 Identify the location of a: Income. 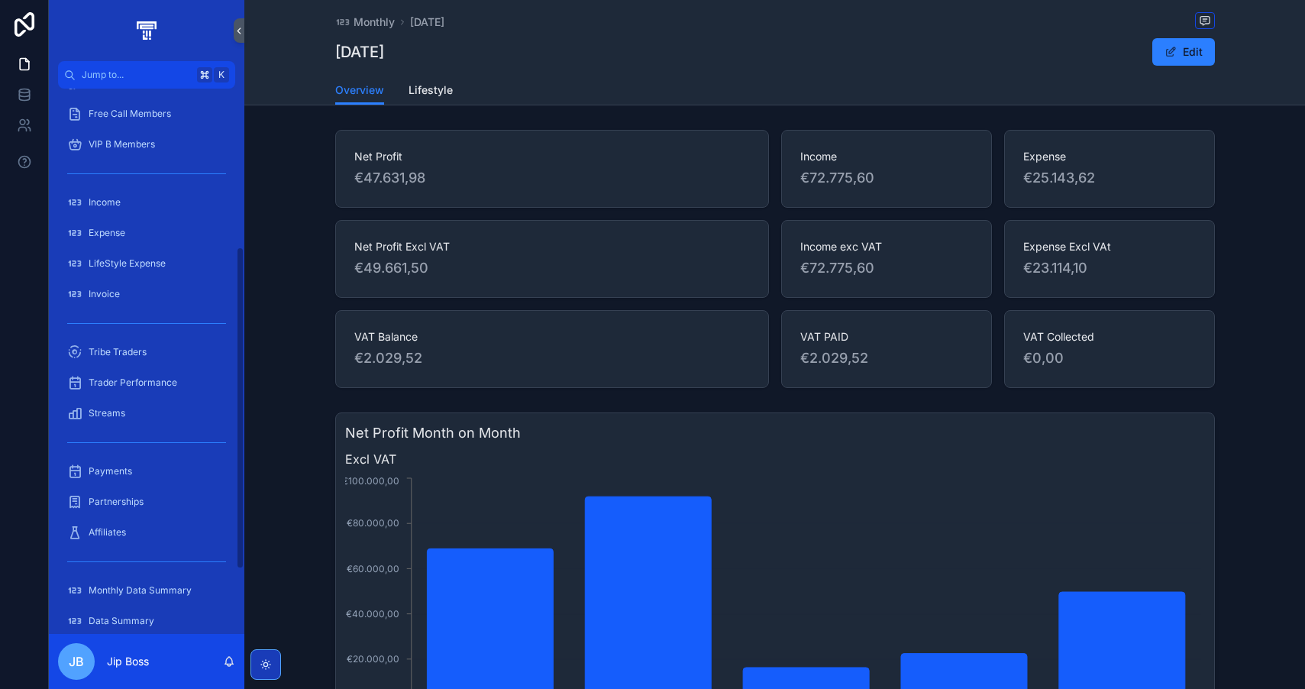
(147, 202).